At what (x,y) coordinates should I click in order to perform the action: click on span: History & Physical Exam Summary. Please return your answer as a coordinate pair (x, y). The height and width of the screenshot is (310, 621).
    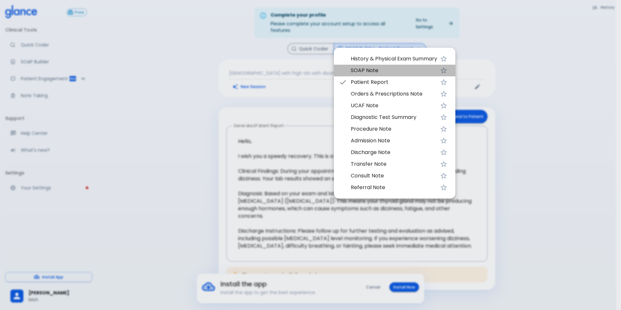
    Looking at the image, I should click on (394, 59).